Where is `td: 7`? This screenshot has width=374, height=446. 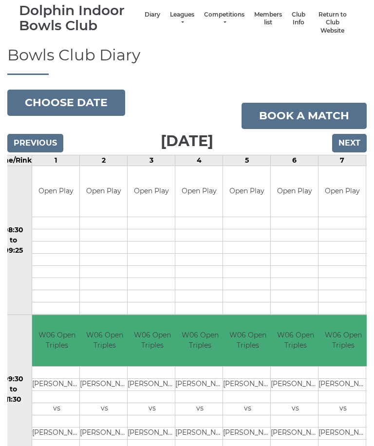
td: 7 is located at coordinates (342, 161).